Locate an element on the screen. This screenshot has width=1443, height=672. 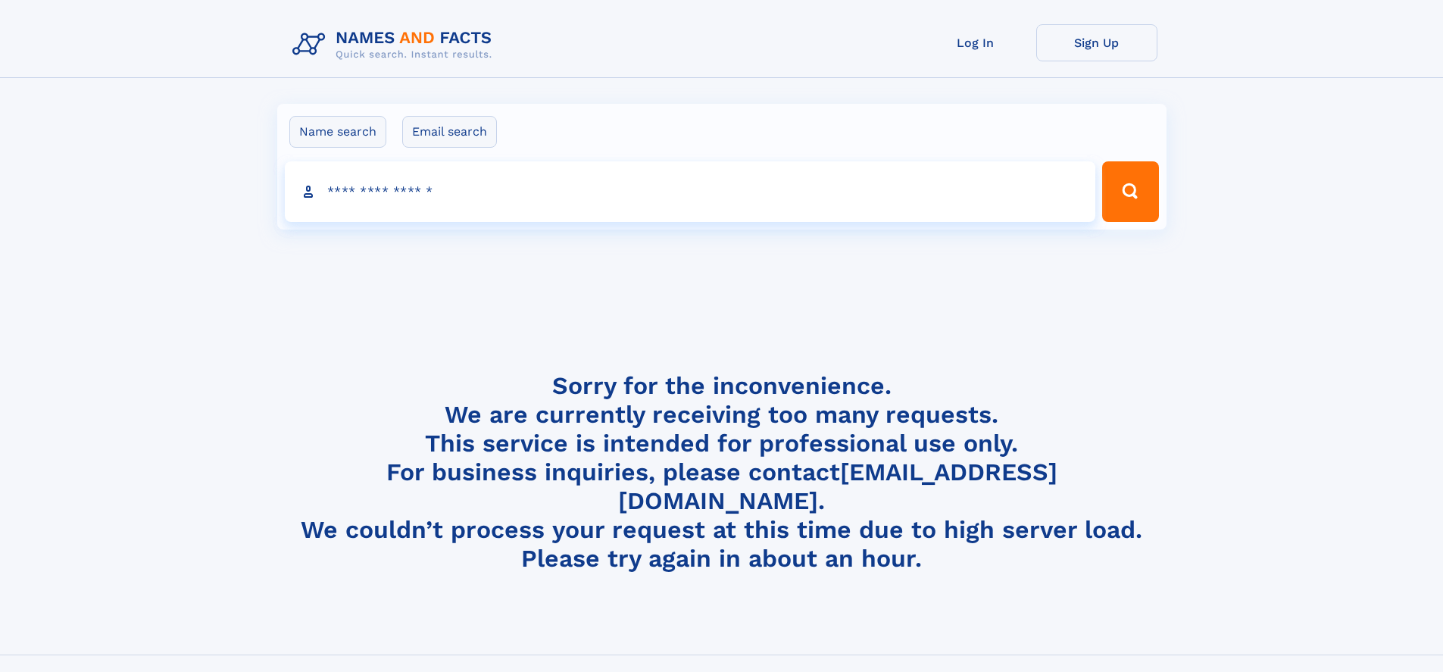
label: Name search is located at coordinates (338, 132).